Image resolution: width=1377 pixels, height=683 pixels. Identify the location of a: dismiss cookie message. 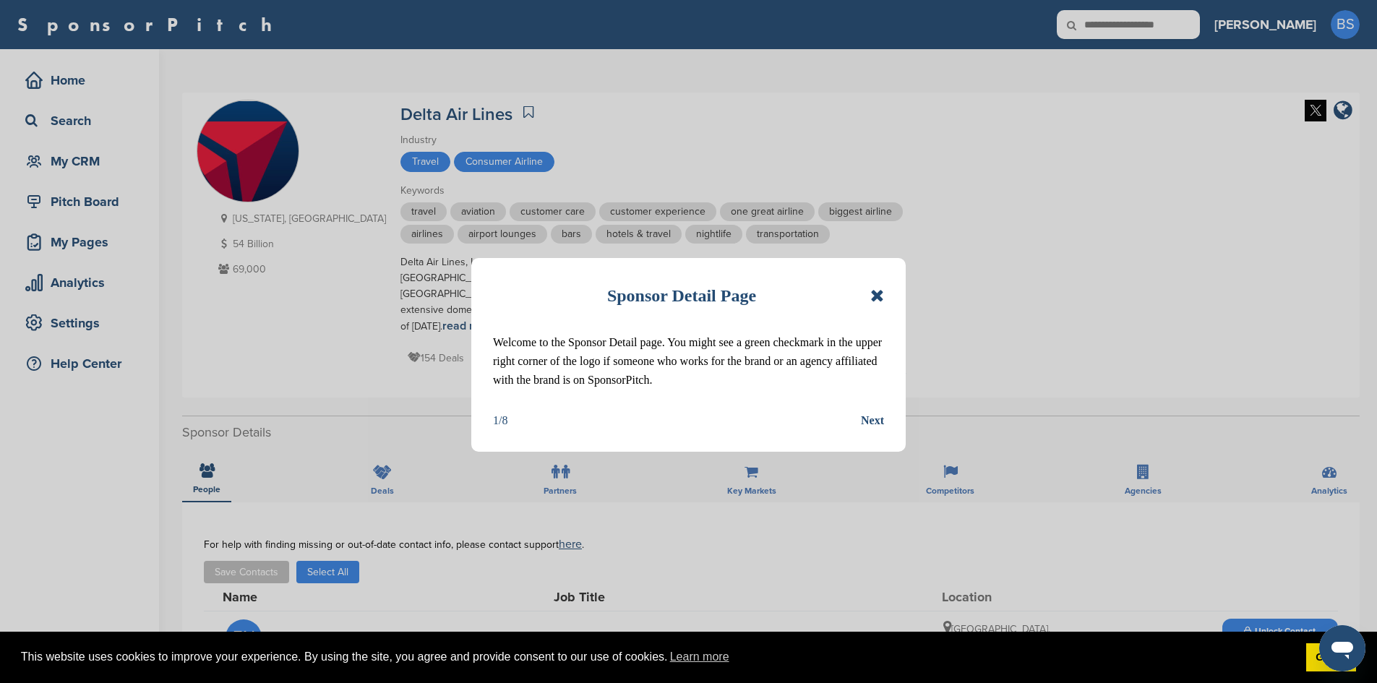
(1331, 658).